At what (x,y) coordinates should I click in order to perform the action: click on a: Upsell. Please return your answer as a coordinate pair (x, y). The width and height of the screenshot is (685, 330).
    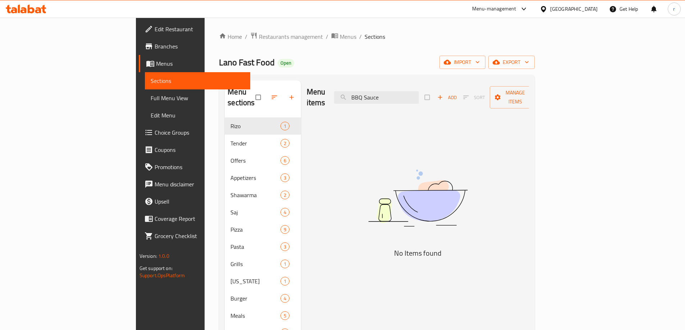
    Looking at the image, I should click on (195, 202).